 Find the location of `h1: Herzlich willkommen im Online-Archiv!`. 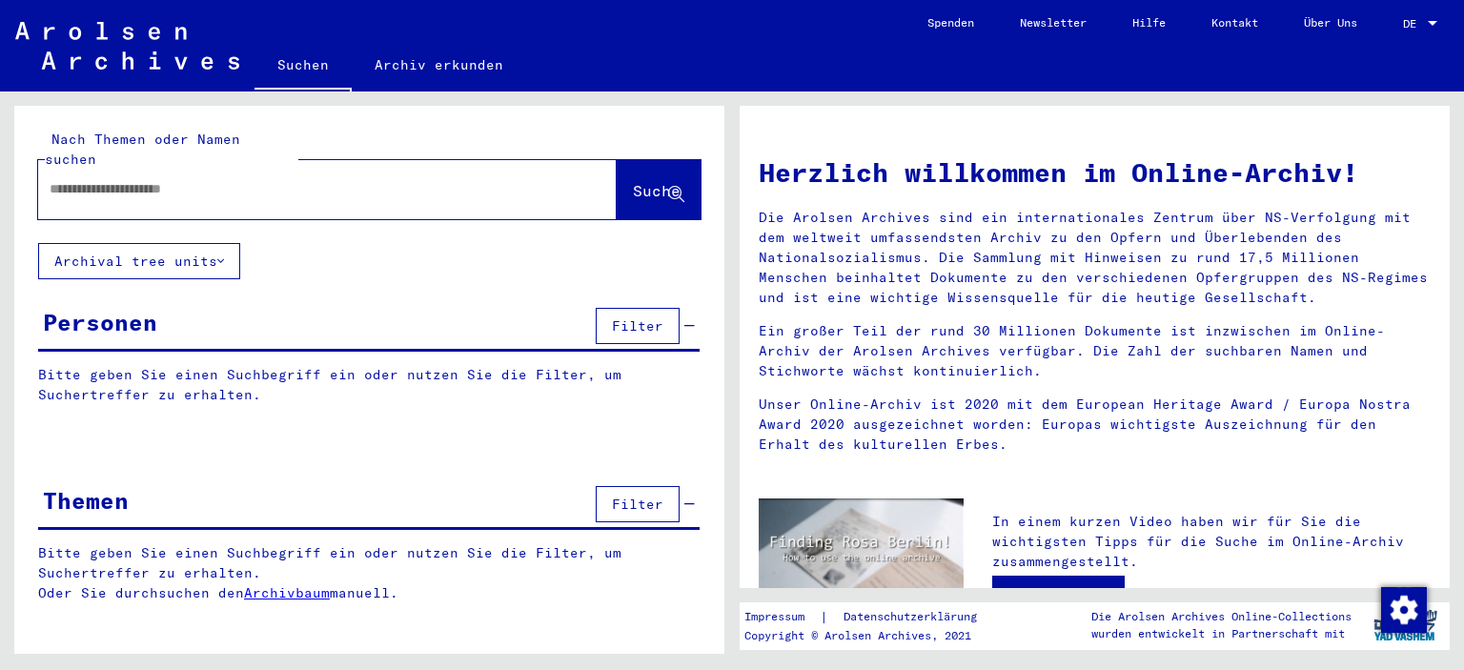

h1: Herzlich willkommen im Online-Archiv! is located at coordinates (1094, 173).